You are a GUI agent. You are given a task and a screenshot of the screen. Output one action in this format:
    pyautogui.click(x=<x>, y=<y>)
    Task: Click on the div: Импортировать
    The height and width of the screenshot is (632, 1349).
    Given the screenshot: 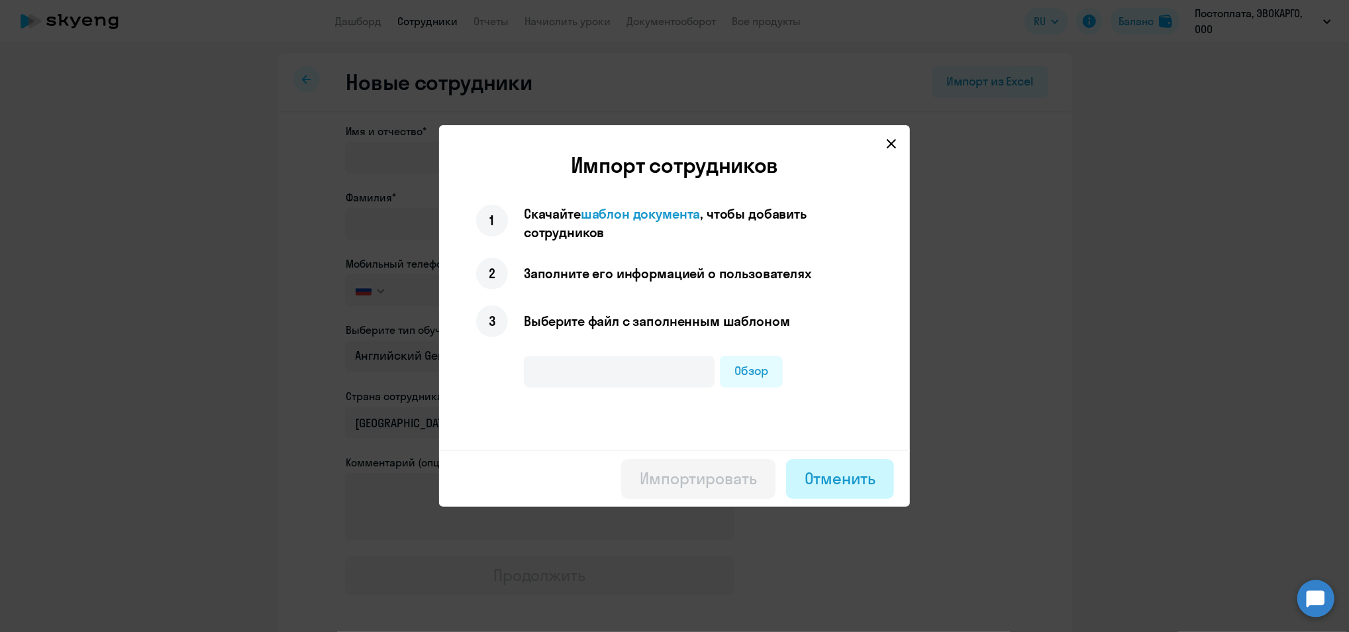 What is the action you would take?
    pyautogui.click(x=698, y=478)
    